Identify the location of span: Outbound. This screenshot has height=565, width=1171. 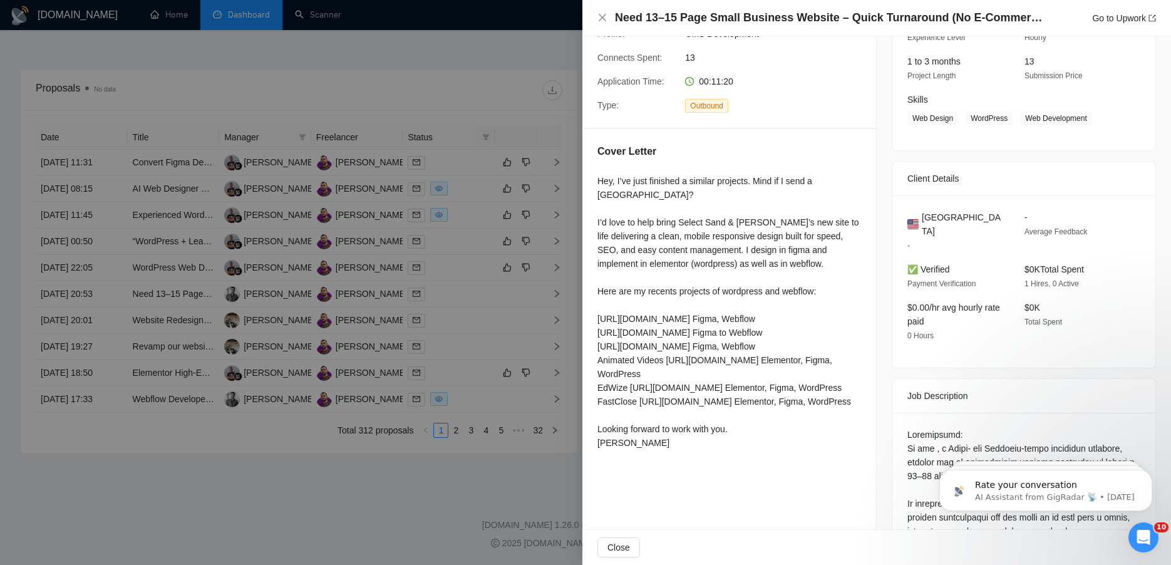
(706, 106).